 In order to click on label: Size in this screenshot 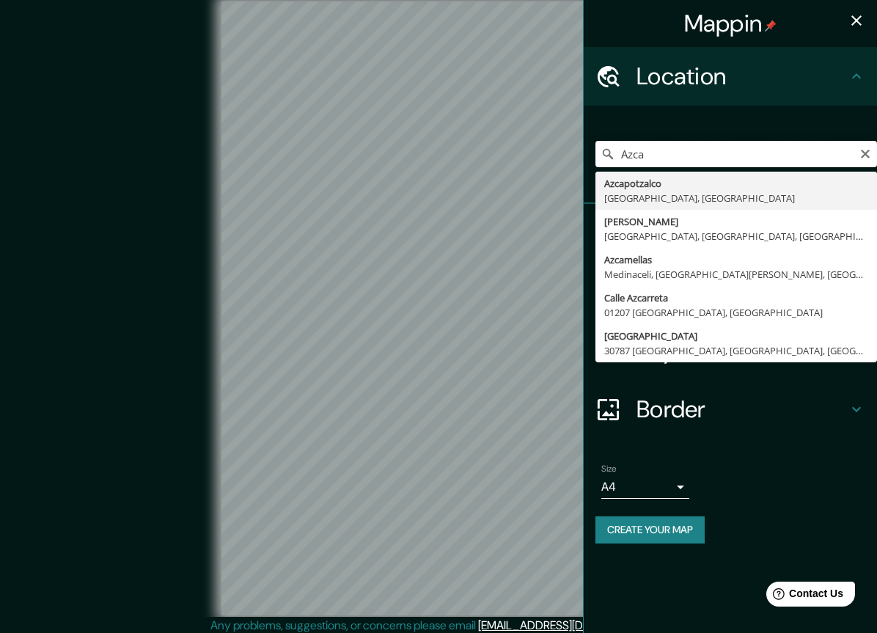, I will do `click(608, 468)`.